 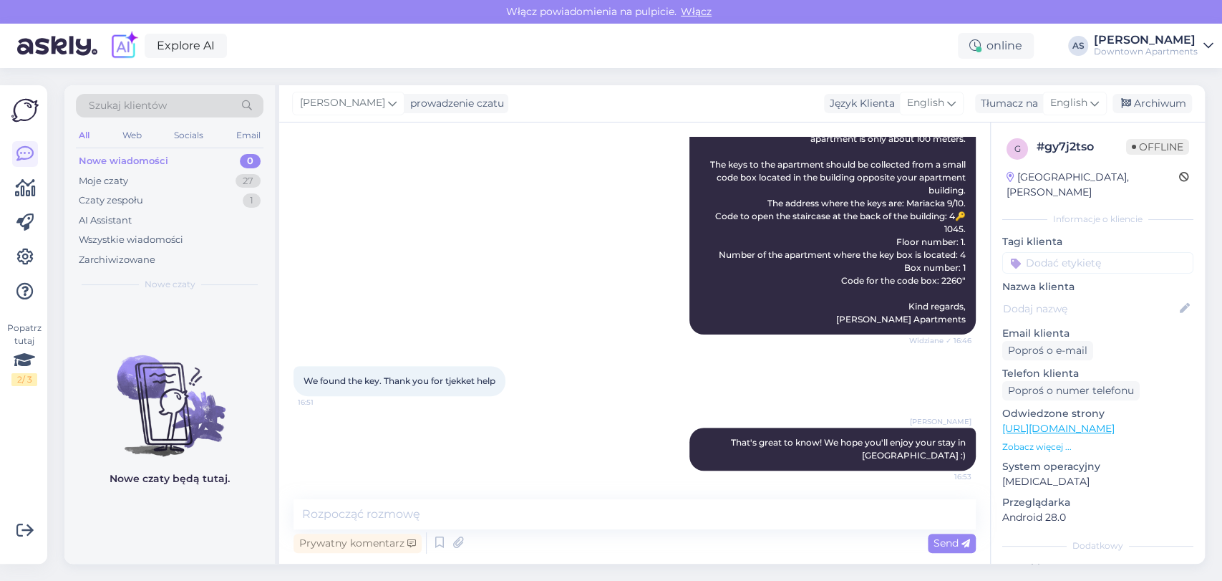 What do you see at coordinates (1047, 350) in the screenshot?
I see `div: Poproś o e-mail` at bounding box center [1047, 350].